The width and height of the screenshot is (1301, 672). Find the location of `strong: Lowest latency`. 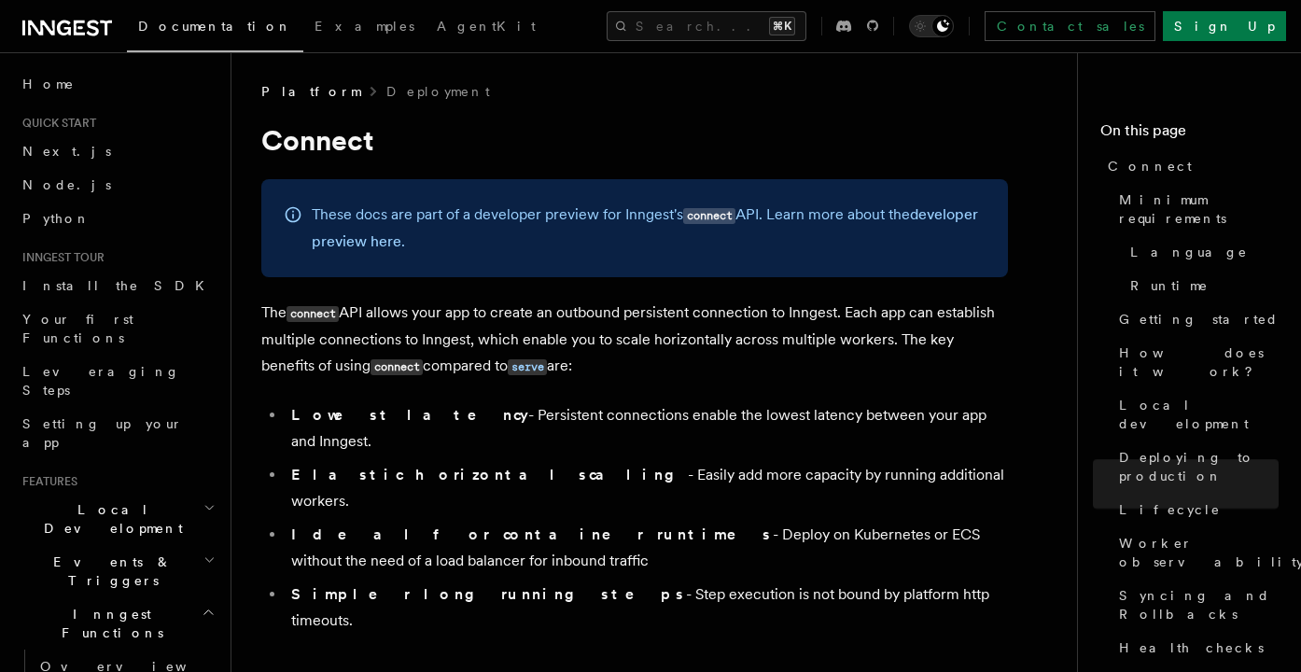

strong: Lowest latency is located at coordinates (410, 414).